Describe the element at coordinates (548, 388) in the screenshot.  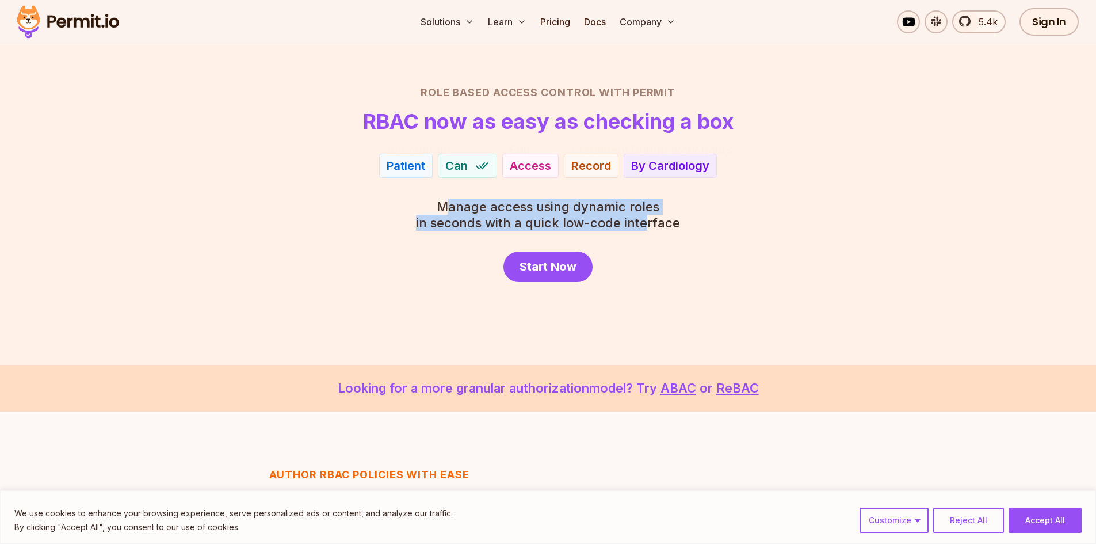
I see `p: Looking for a more granular authorization model? Try or` at that location.